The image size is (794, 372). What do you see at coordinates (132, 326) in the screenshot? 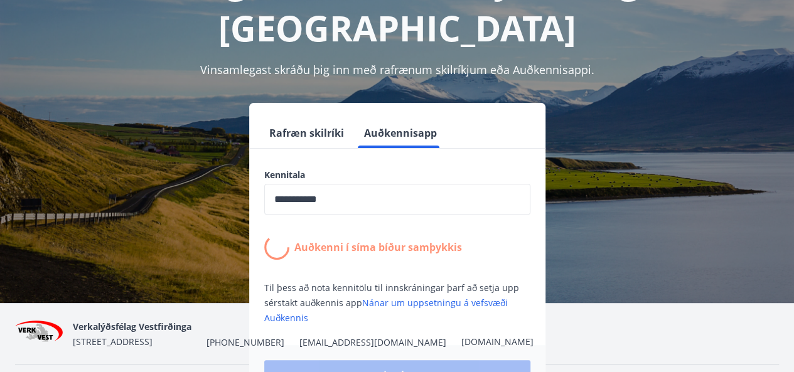
I see `span: Verkalýðsfélag Vestfirðinga` at bounding box center [132, 326].